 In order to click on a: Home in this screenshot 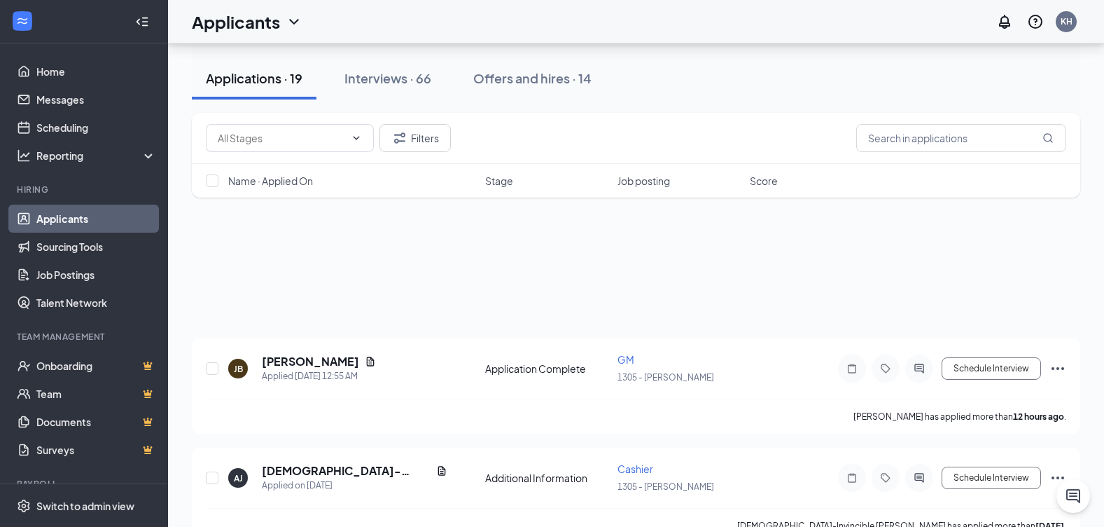, I will do `click(96, 71)`.